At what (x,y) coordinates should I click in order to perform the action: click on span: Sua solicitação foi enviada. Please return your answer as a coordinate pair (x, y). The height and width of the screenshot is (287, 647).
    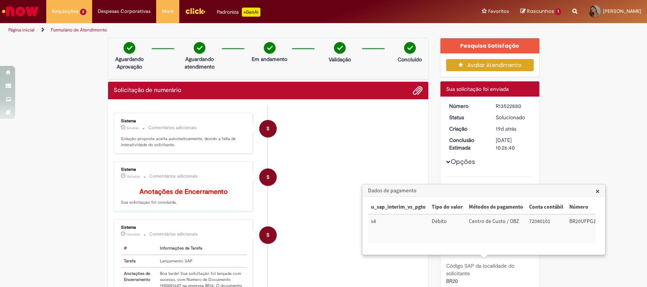
    Looking at the image, I should click on (477, 89).